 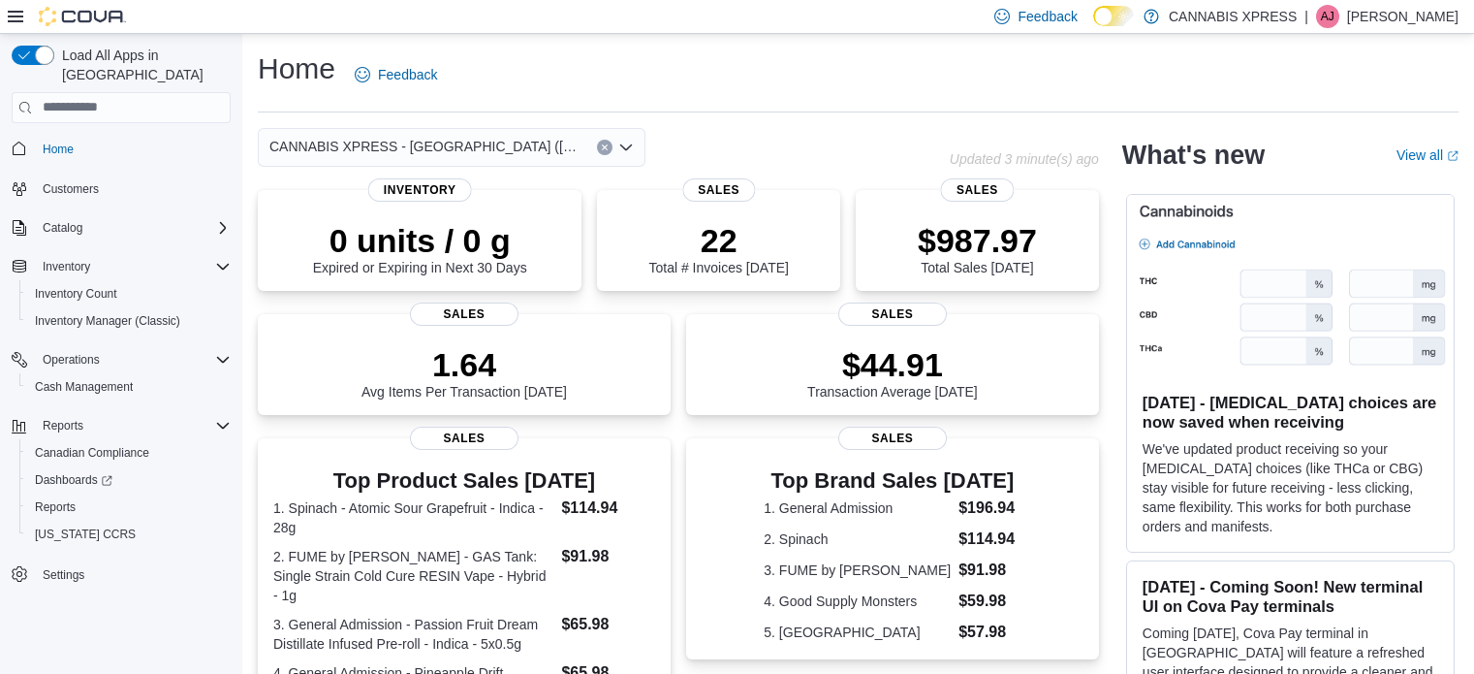 What do you see at coordinates (626, 147) in the screenshot?
I see `button: Open list of options` at bounding box center [626, 147].